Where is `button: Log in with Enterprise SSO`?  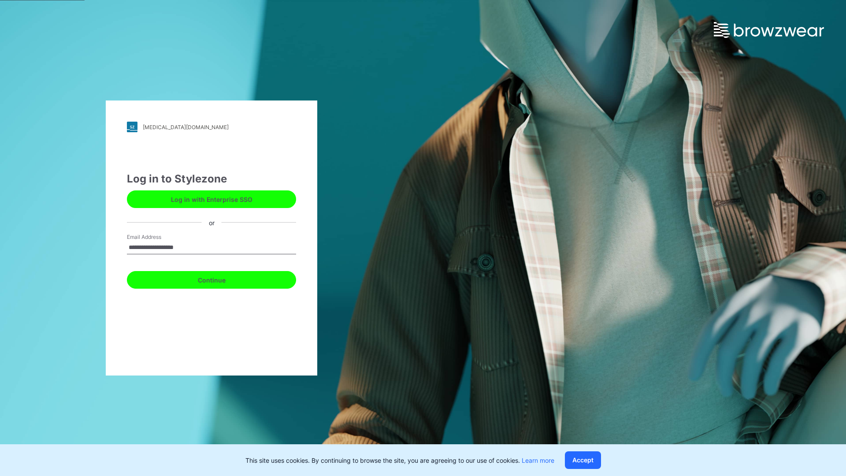 button: Log in with Enterprise SSO is located at coordinates (212, 199).